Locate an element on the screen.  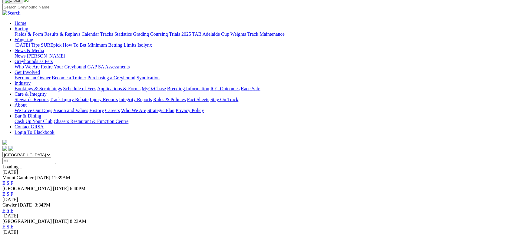
a: Bookings & Scratchings is located at coordinates (38, 88).